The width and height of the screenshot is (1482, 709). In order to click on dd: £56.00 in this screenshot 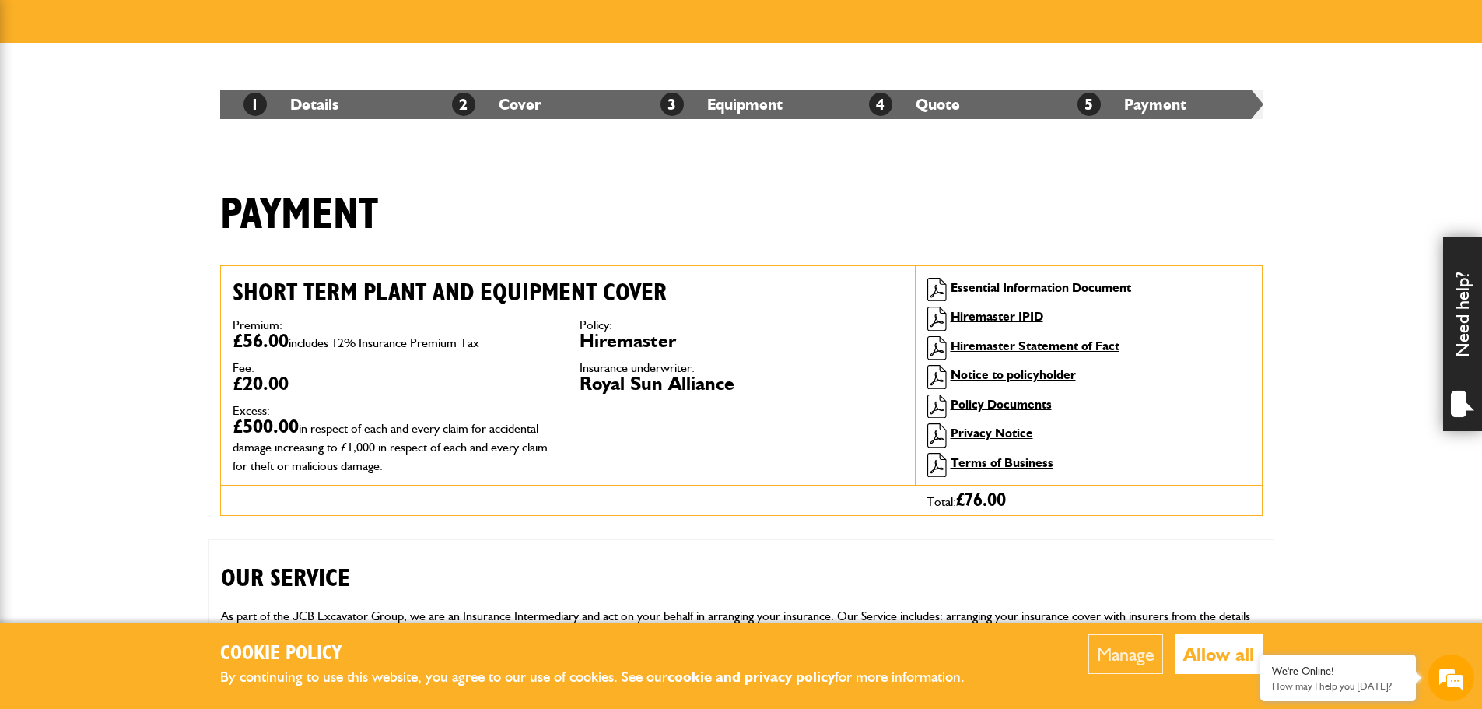, I will do `click(394, 341)`.